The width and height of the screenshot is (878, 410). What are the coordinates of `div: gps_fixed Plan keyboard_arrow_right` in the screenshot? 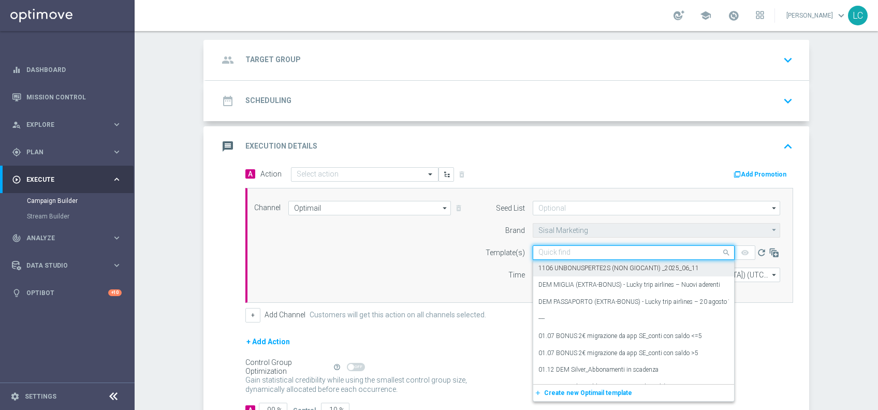 It's located at (67, 152).